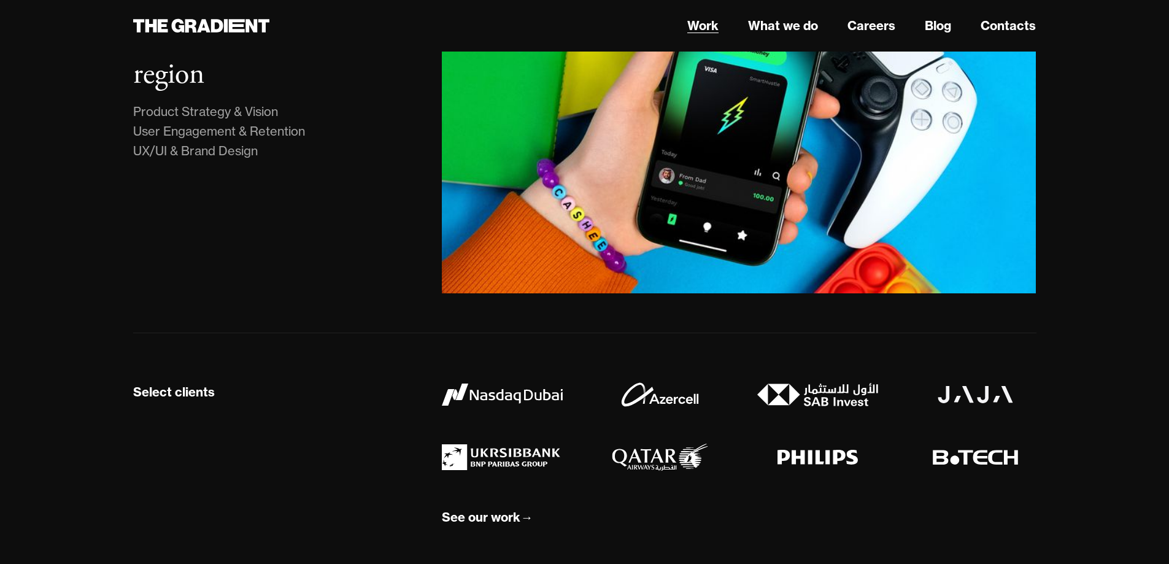 This screenshot has height=564, width=1169. Describe the element at coordinates (783, 26) in the screenshot. I see `a: What we do` at that location.